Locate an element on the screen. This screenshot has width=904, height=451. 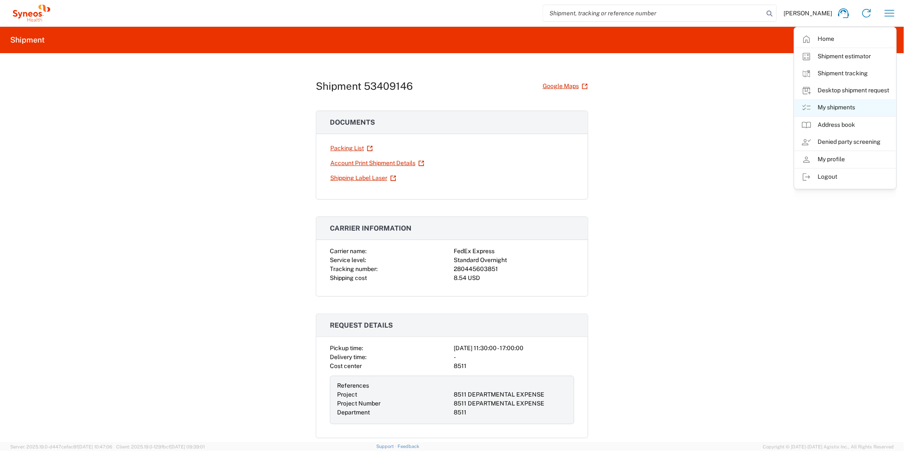
a: Desktop shipment request is located at coordinates (845, 91).